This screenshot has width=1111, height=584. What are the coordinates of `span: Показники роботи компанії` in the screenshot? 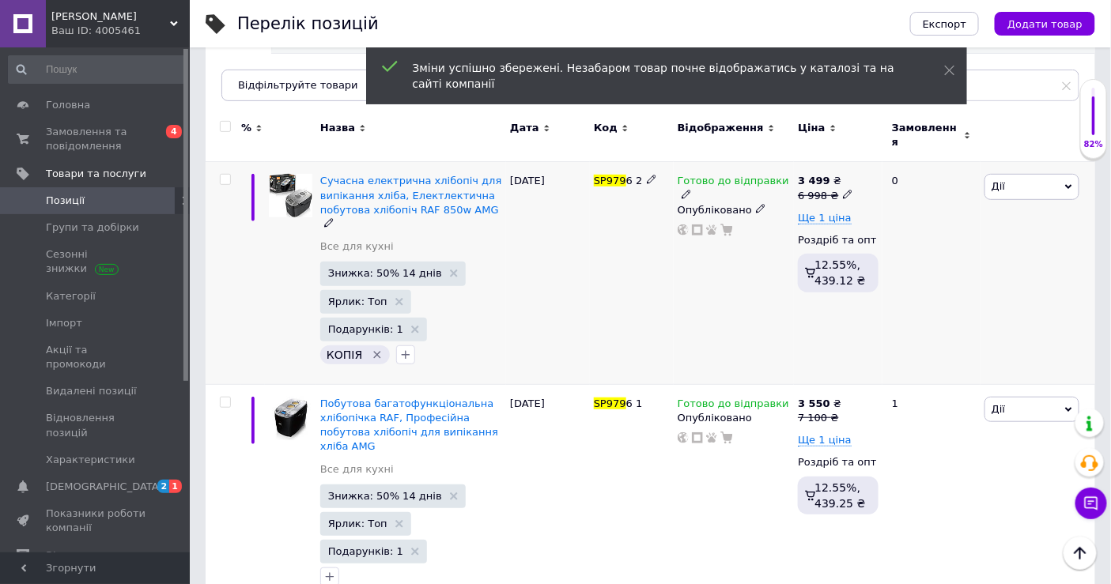 It's located at (96, 521).